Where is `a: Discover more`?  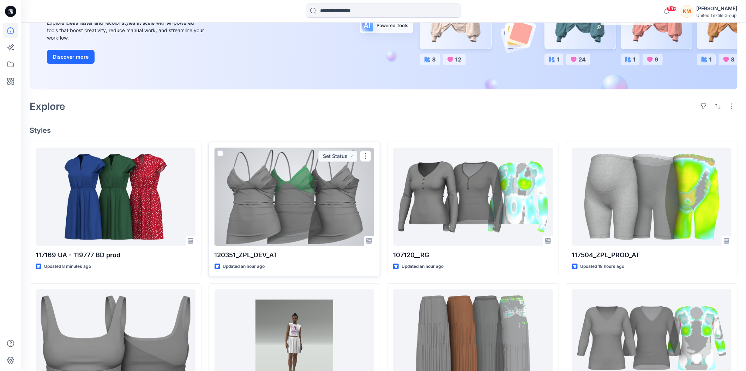
a: Discover more is located at coordinates (126, 57).